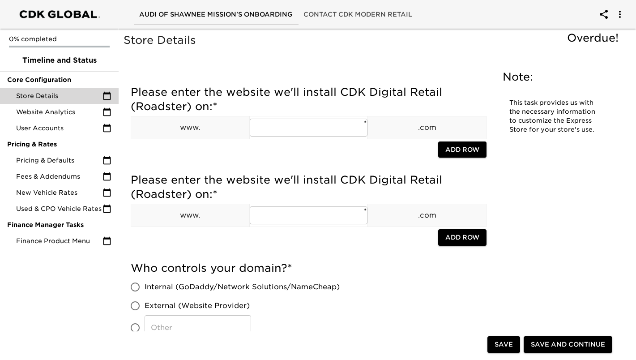 This screenshot has height=360, width=636. What do you see at coordinates (59, 225) in the screenshot?
I see `span: Finance Manager Tasks` at bounding box center [59, 225].